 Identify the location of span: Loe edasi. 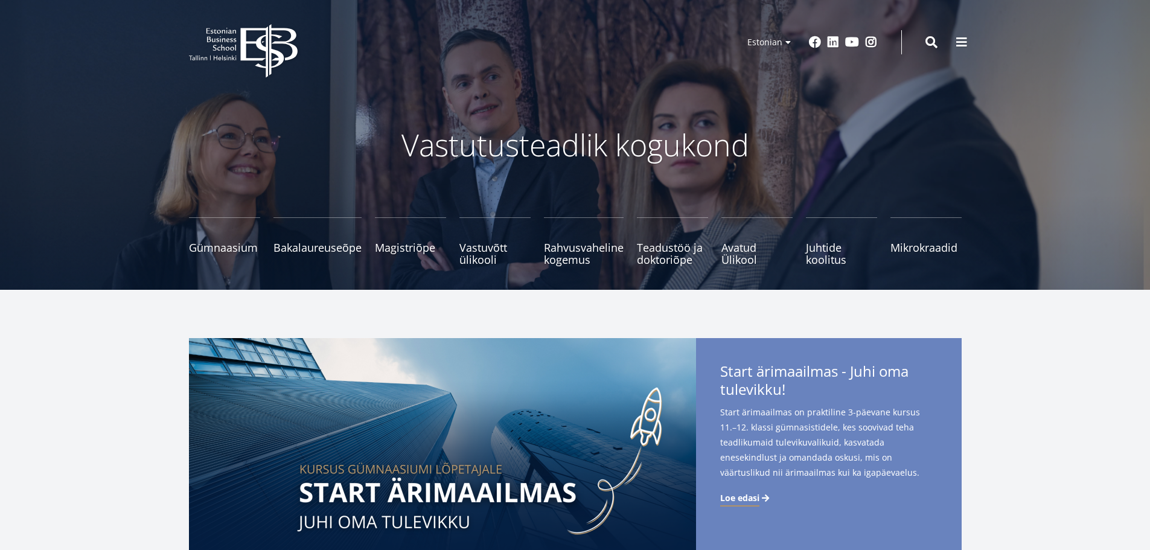
(739, 498).